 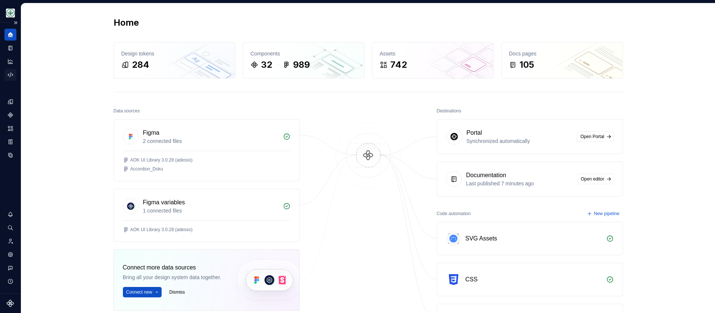 What do you see at coordinates (562, 60) in the screenshot?
I see `a: Docs pages105` at bounding box center [562, 60].